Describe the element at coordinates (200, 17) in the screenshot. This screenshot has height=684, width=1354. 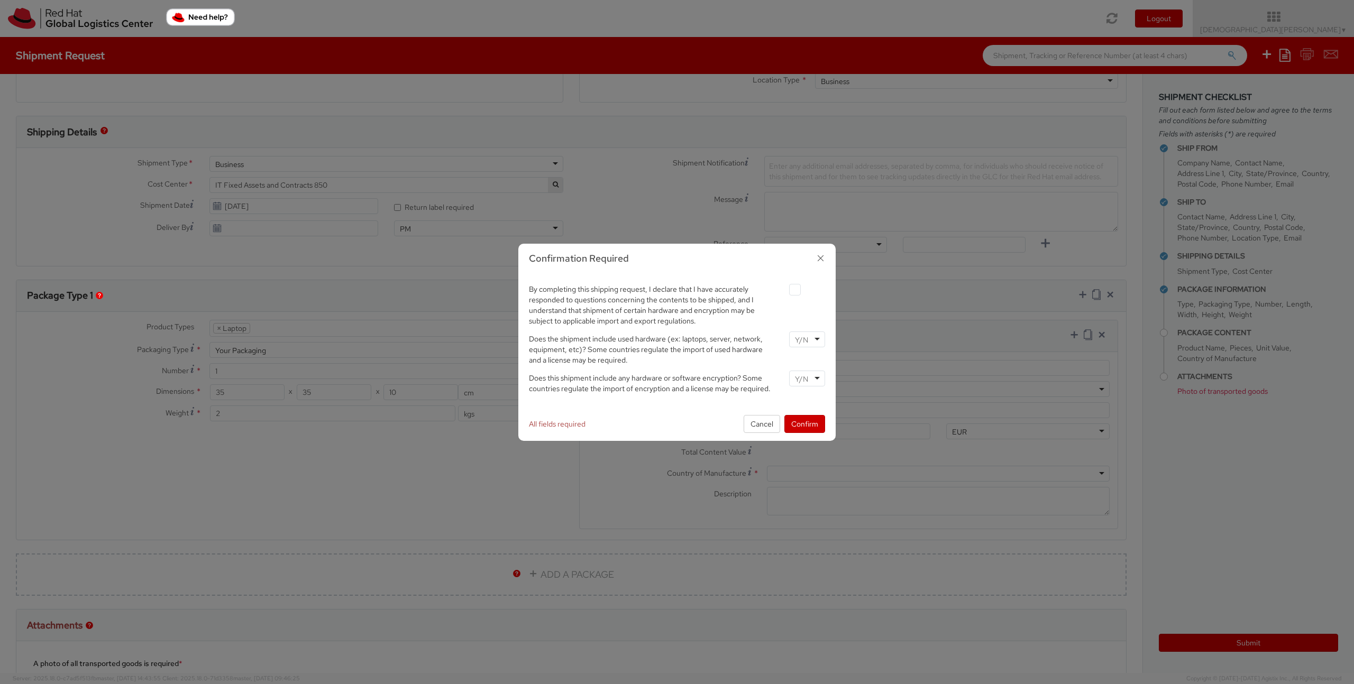
I see `button: Need help?` at that location.